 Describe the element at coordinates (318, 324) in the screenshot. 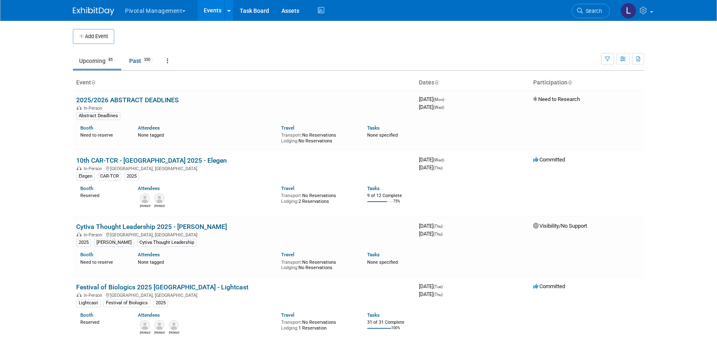

I see `div: No Reservations 1 Reservation` at that location.